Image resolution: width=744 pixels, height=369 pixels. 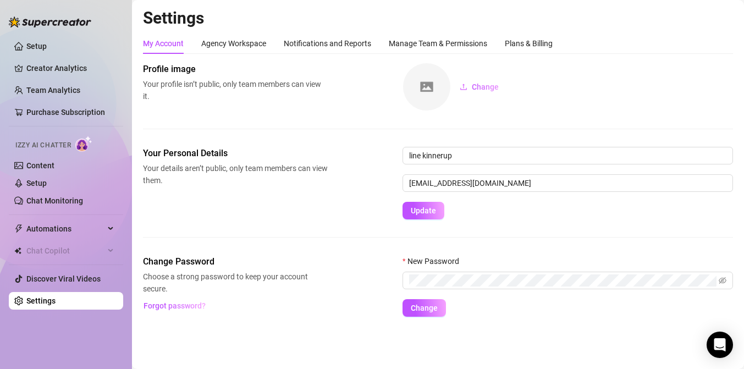 I want to click on span: Forgot password?, so click(x=174, y=306).